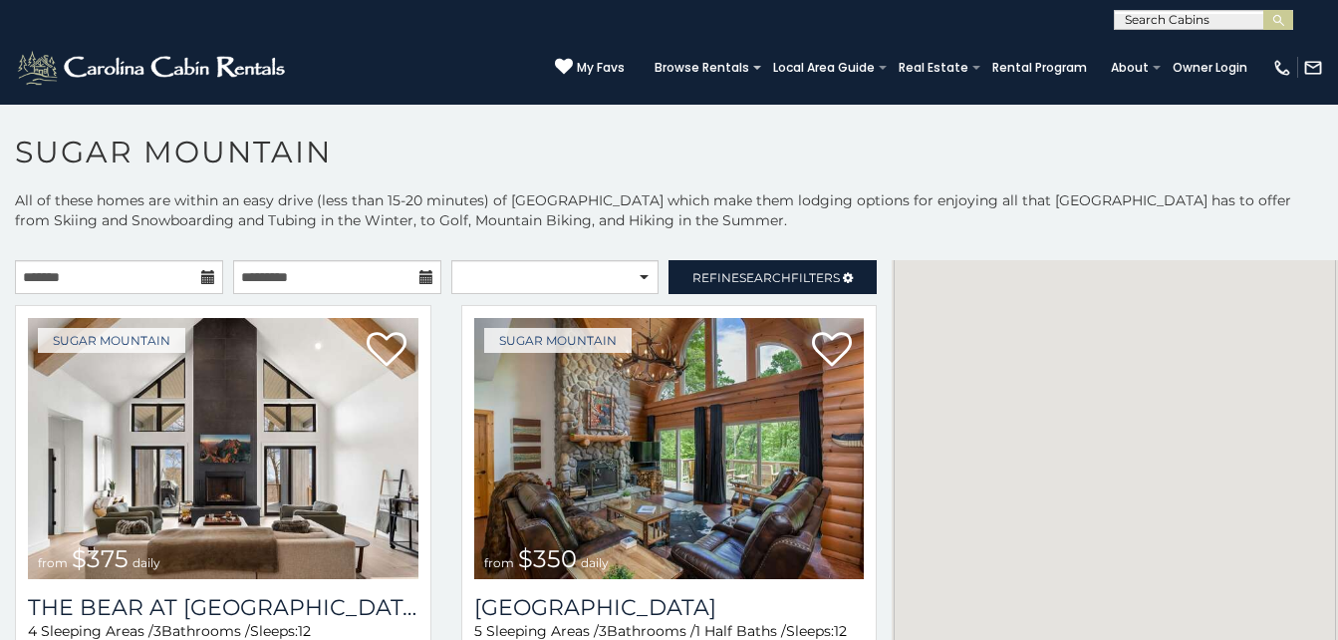  What do you see at coordinates (772, 277) in the screenshot?
I see `a: RefineSearchFilters` at bounding box center [772, 277].